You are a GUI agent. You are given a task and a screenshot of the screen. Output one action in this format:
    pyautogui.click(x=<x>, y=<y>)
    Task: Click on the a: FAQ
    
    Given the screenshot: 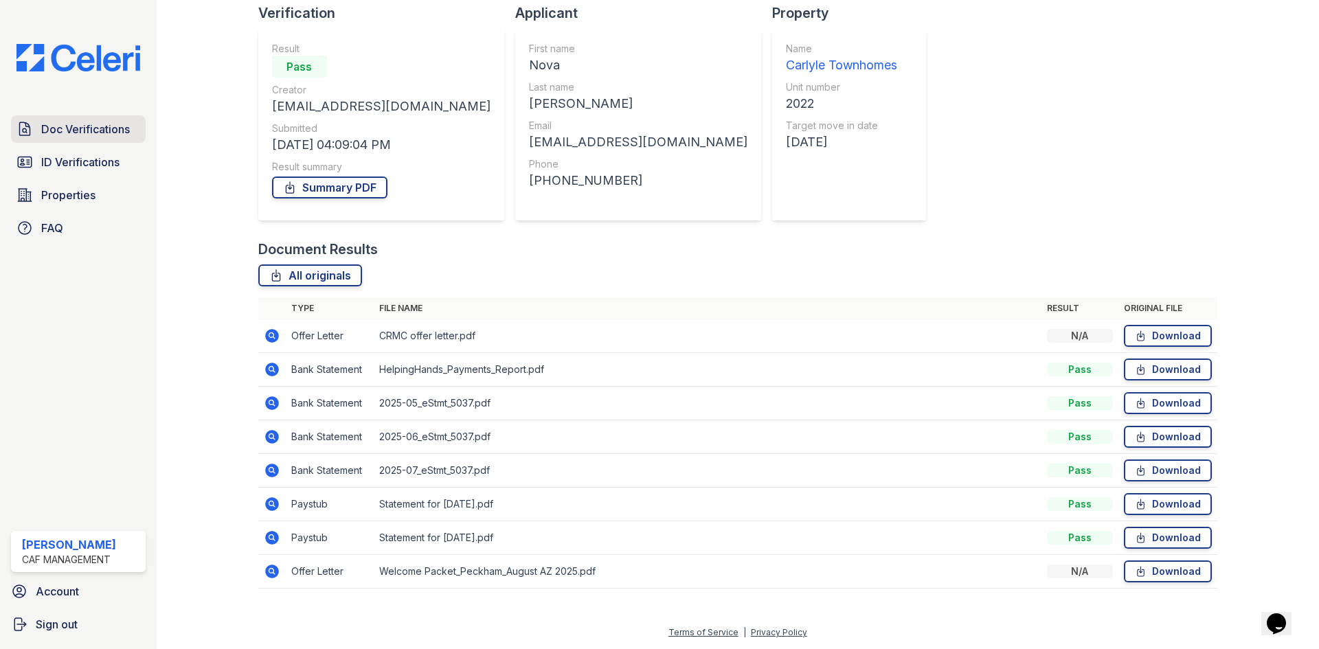 What is the action you would take?
    pyautogui.click(x=78, y=228)
    